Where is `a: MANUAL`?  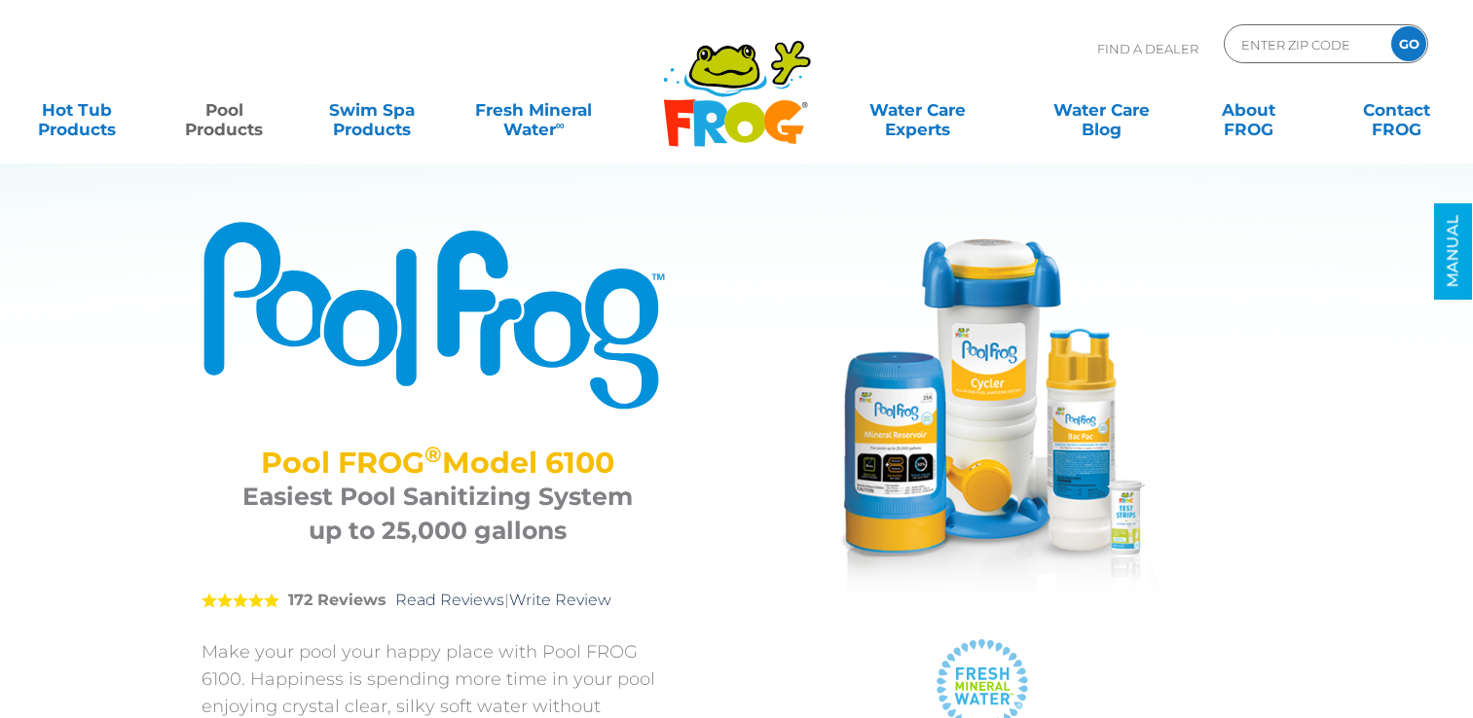 a: MANUAL is located at coordinates (1452, 251).